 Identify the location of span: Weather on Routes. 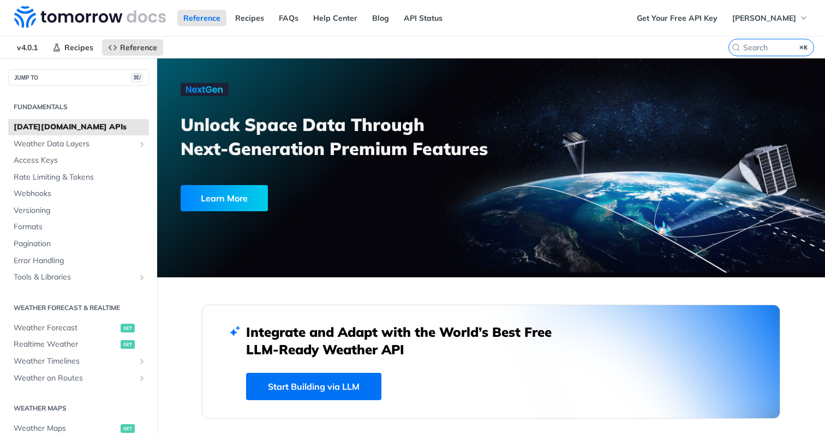
(74, 378).